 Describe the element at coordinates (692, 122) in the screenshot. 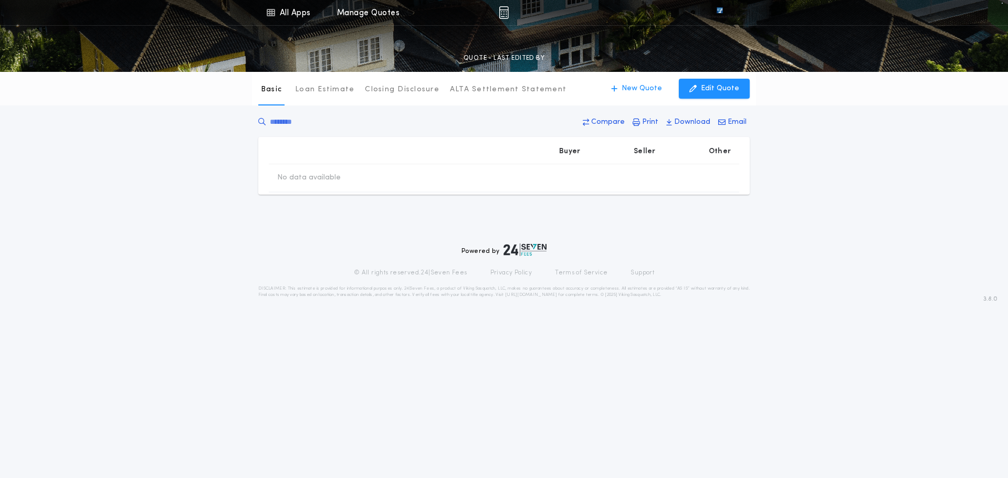

I see `p: Download` at that location.